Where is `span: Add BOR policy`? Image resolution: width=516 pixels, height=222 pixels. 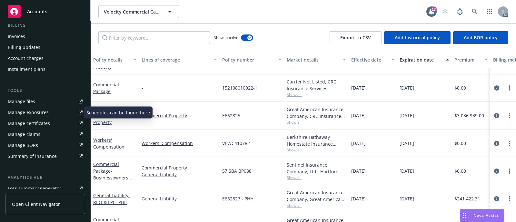 span: Add BOR policy is located at coordinates (481, 37).